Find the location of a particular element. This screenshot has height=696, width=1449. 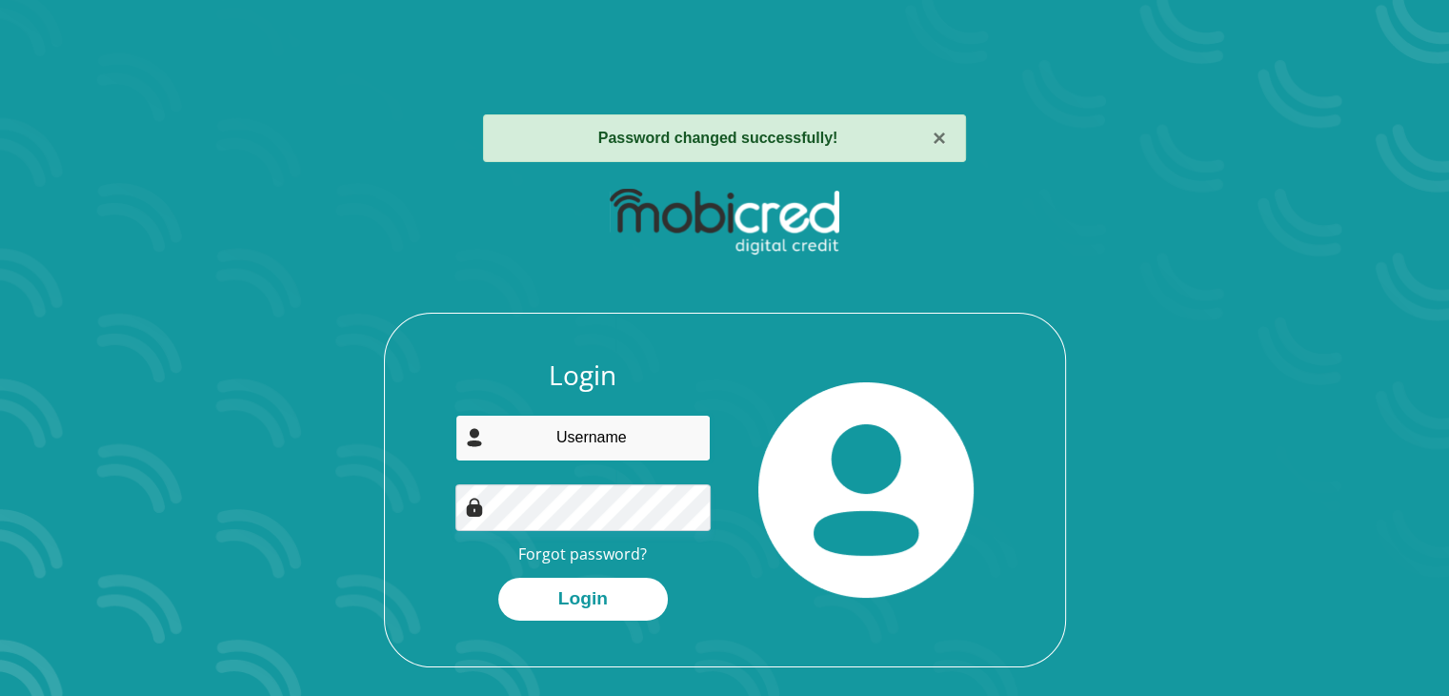

input: Username is located at coordinates (583, 437).